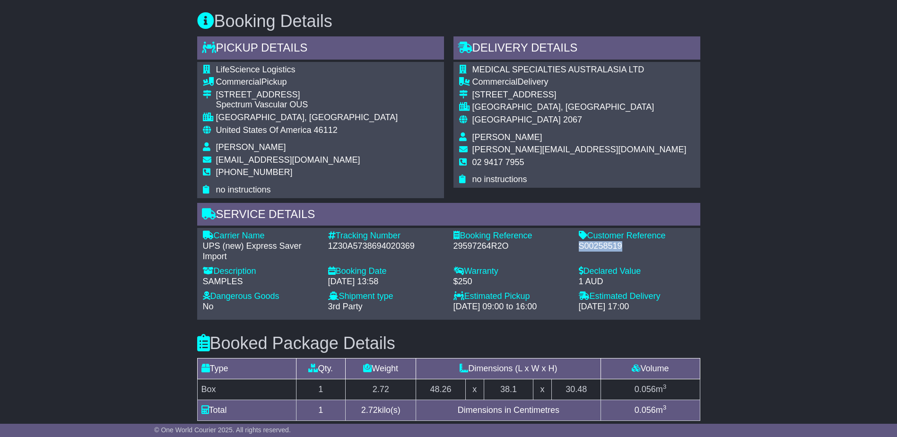 The height and width of the screenshot is (437, 897). Describe the element at coordinates (511, 296) in the screenshot. I see `div: Estimated Pickup` at that location.